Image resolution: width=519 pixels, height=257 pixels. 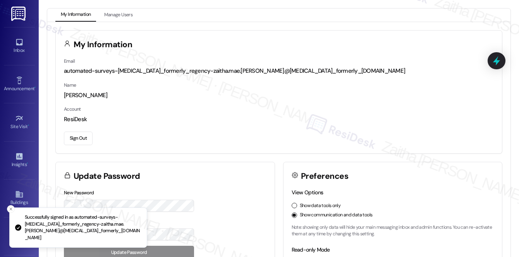 What do you see at coordinates (336, 215) in the screenshot?
I see `label: Show communication and data tools` at bounding box center [336, 215].